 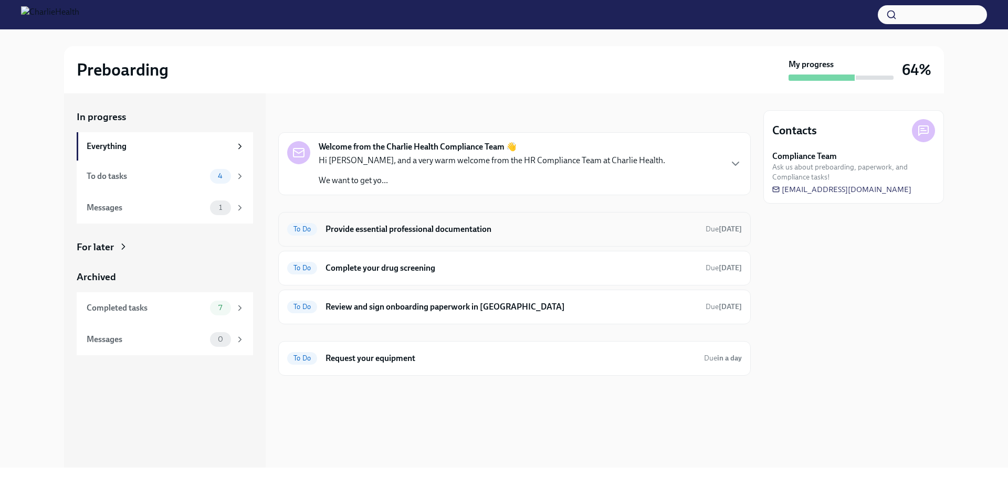 What do you see at coordinates (492, 181) in the screenshot?
I see `p: We want to get yo...` at bounding box center [492, 181].